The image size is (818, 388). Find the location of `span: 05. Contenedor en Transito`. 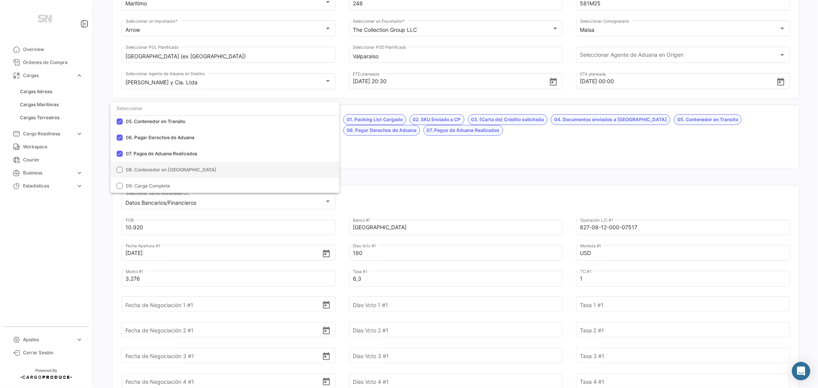

span: 05. Contenedor en Transito is located at coordinates (155, 121).